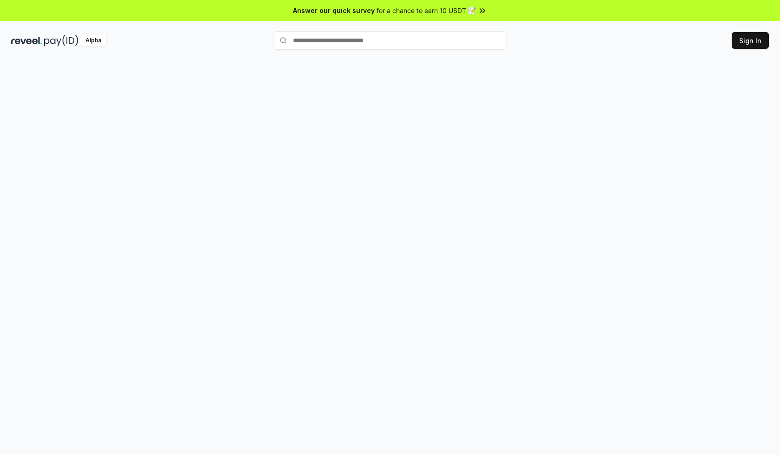  What do you see at coordinates (334, 10) in the screenshot?
I see `span: Answer our quick survey` at bounding box center [334, 10].